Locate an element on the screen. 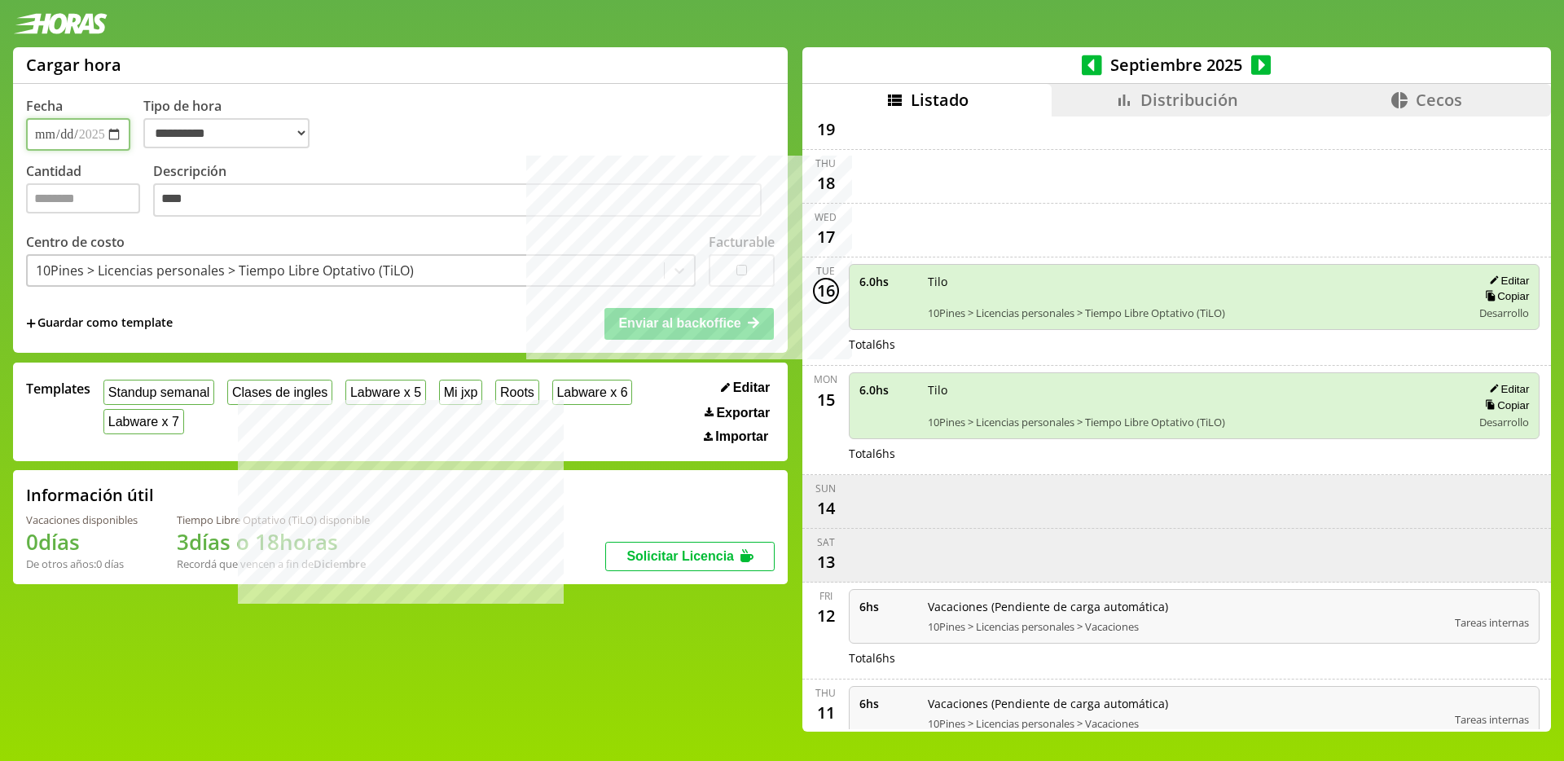 The height and width of the screenshot is (761, 1564). div: 12 is located at coordinates (826, 616).